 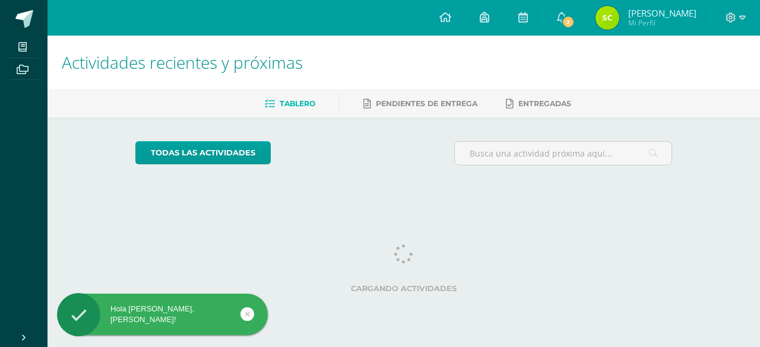 I want to click on a: Entregadas, so click(x=539, y=104).